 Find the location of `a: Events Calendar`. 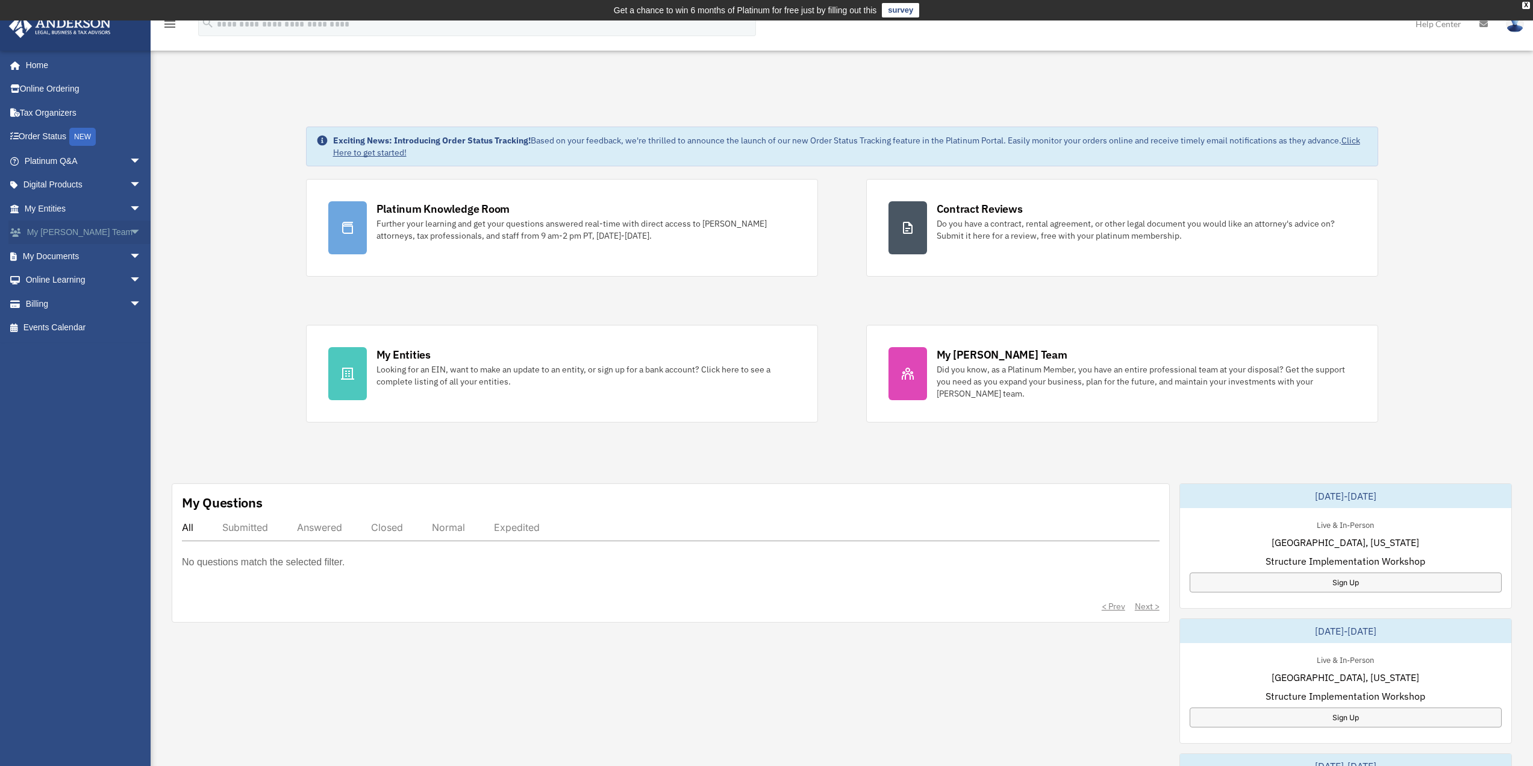

a: Events Calendar is located at coordinates (84, 328).